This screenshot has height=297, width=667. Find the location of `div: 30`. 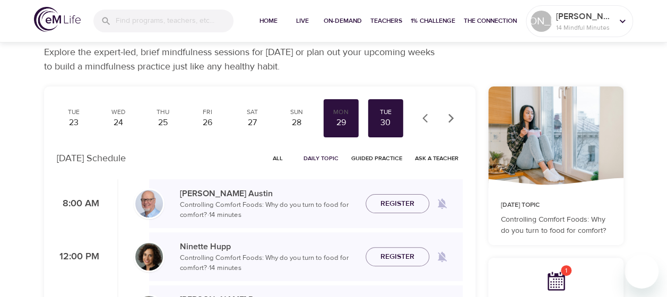

div: 30 is located at coordinates (386, 123).